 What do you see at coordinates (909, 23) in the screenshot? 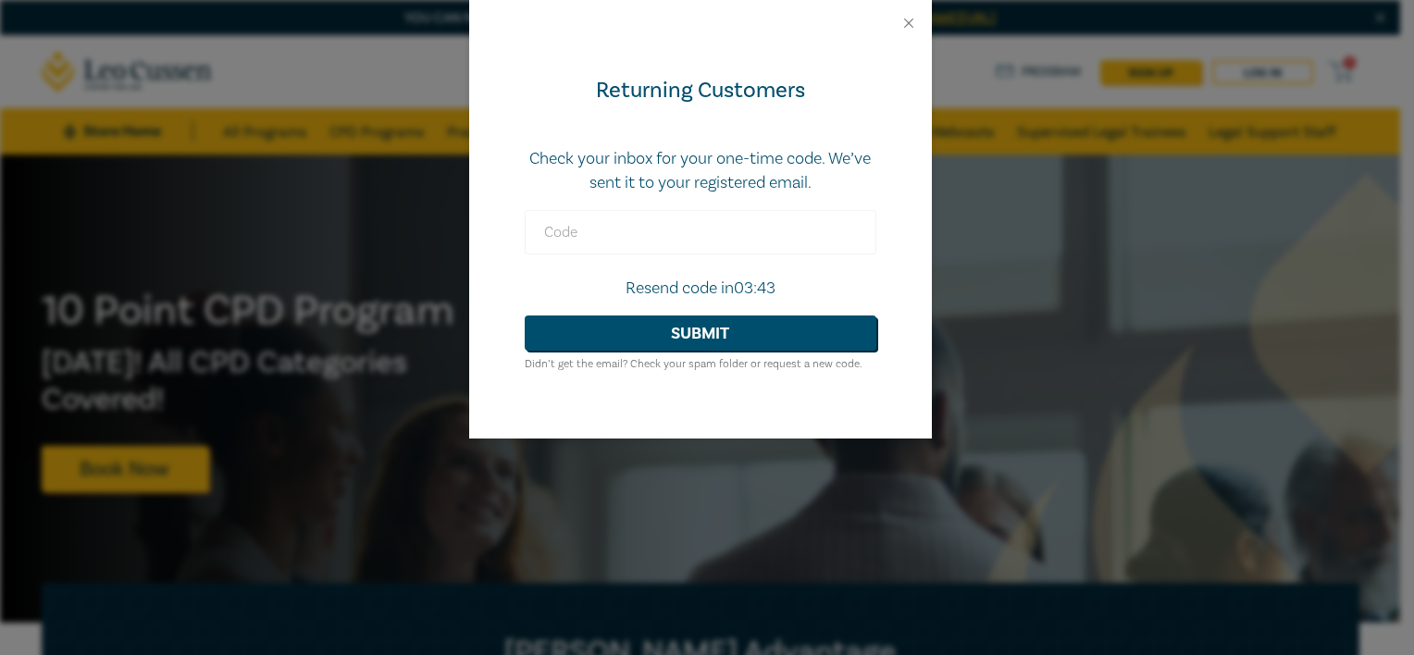
I see `button: Close` at bounding box center [909, 23].